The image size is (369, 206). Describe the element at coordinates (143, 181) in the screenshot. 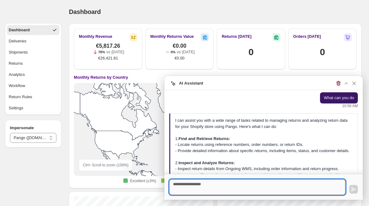

I see `span: Excellent (≤3%)` at that location.